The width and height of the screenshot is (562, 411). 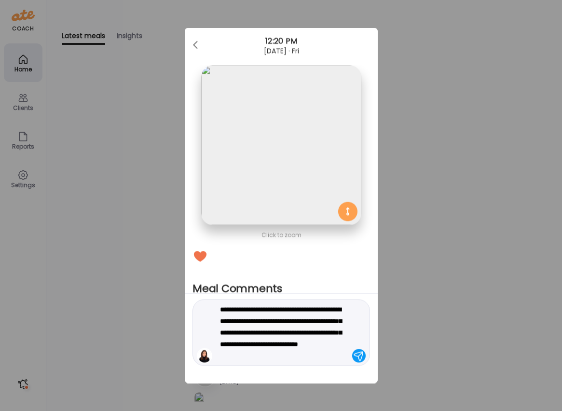 I want to click on h2: Meal Comments, so click(x=281, y=289).